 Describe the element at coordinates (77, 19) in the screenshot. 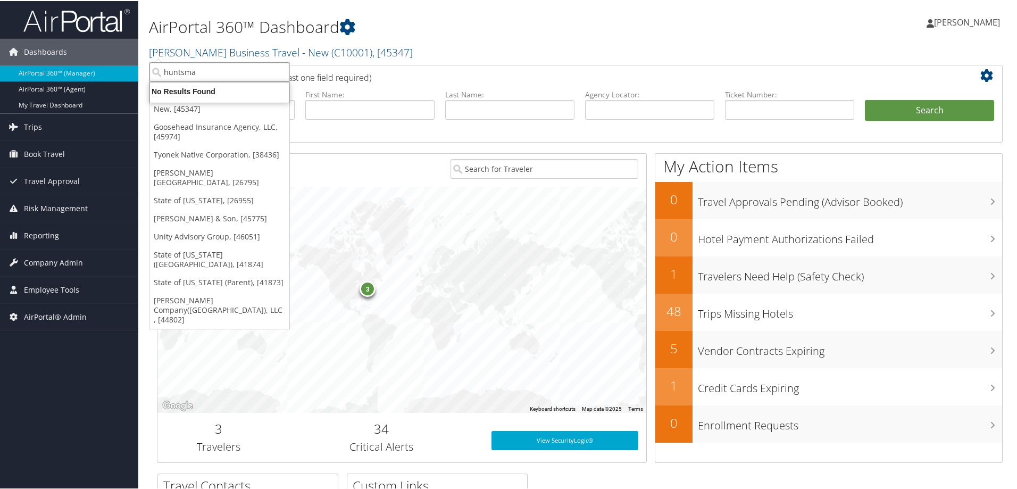

I see `img: airportal-logo.png` at that location.